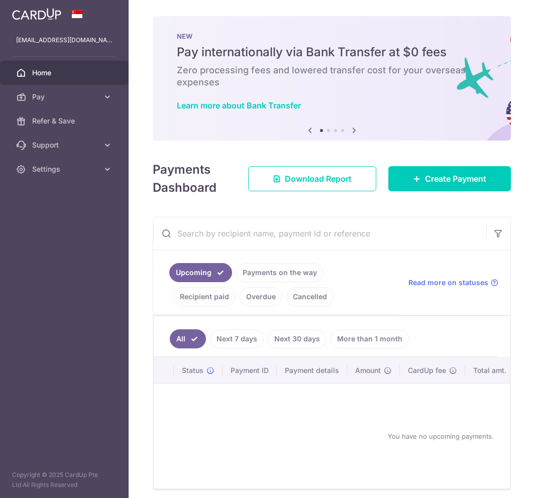  I want to click on span: Total amt., so click(489, 370).